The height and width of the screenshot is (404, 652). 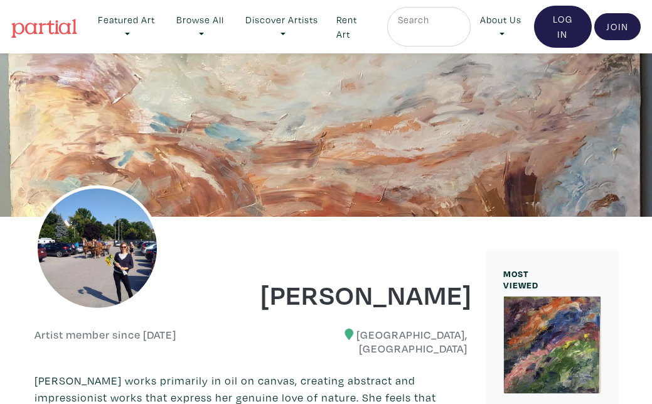 I want to click on small: MOST VIEWED, so click(x=521, y=279).